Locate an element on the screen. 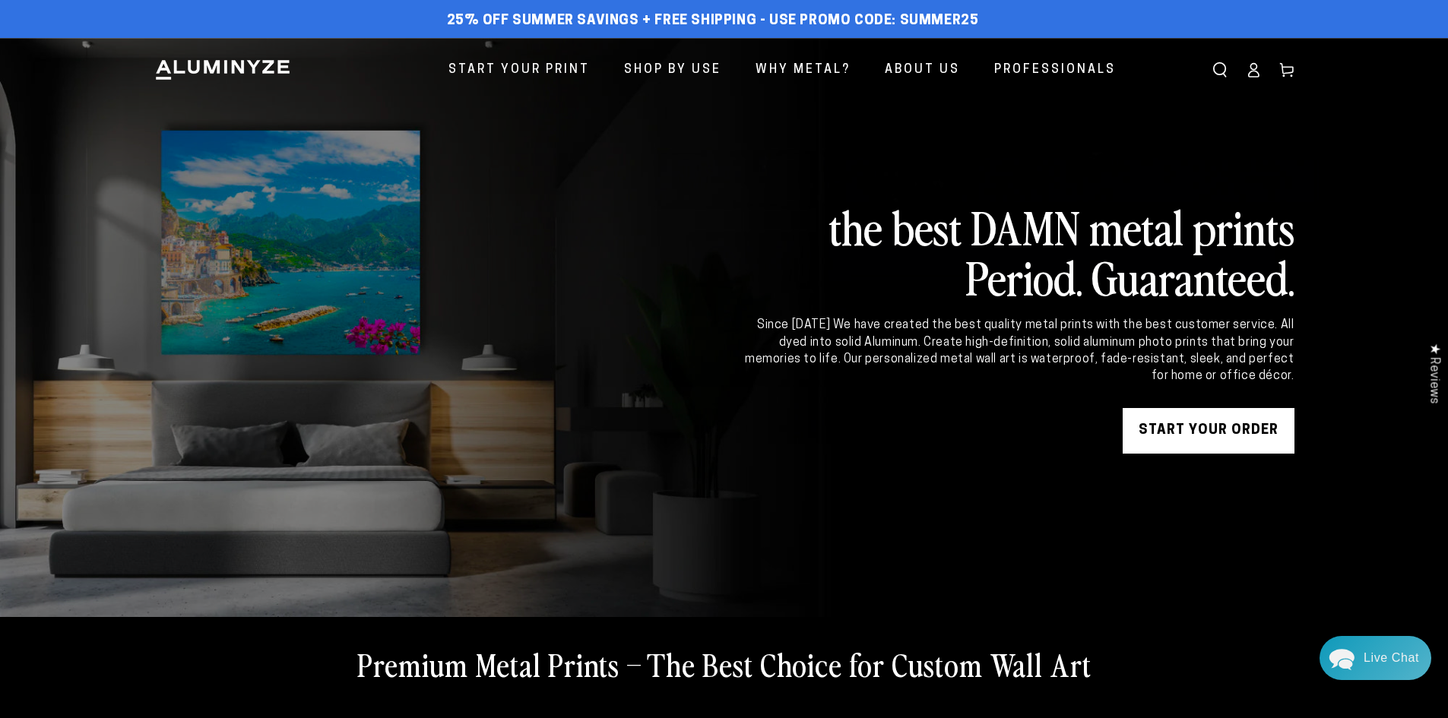 Image resolution: width=1448 pixels, height=718 pixels. span: Shop By Use is located at coordinates (673, 70).